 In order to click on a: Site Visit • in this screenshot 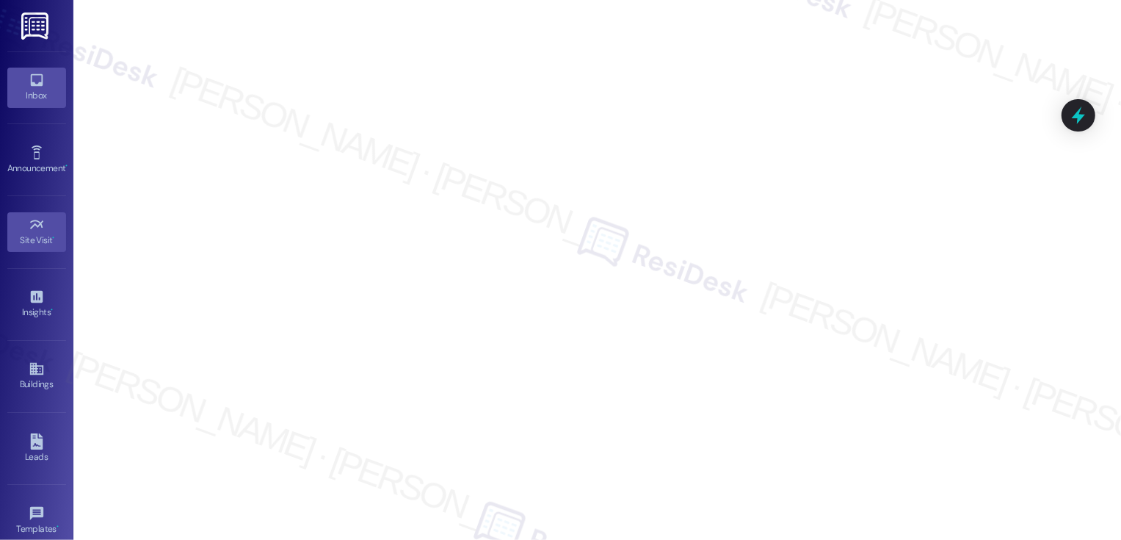, I will do `click(37, 232)`.